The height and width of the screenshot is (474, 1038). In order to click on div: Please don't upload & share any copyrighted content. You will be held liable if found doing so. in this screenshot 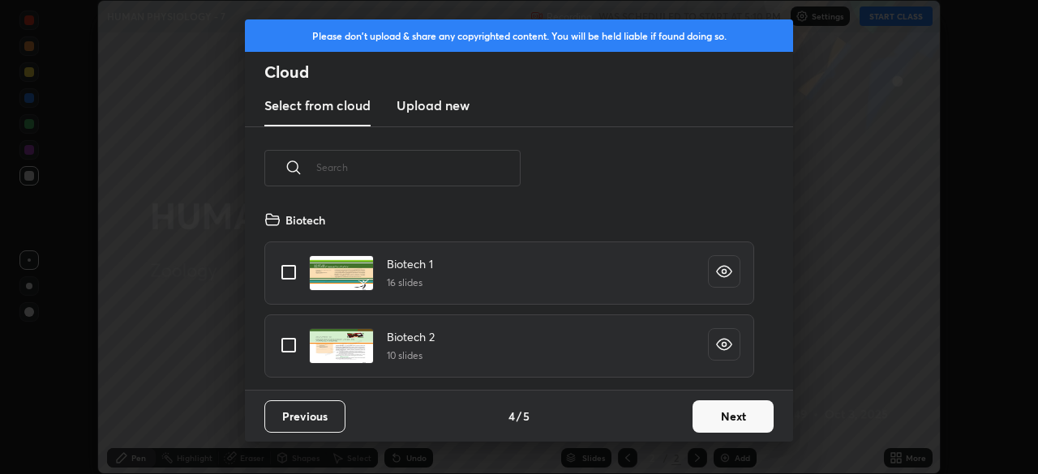, I will do `click(519, 36)`.